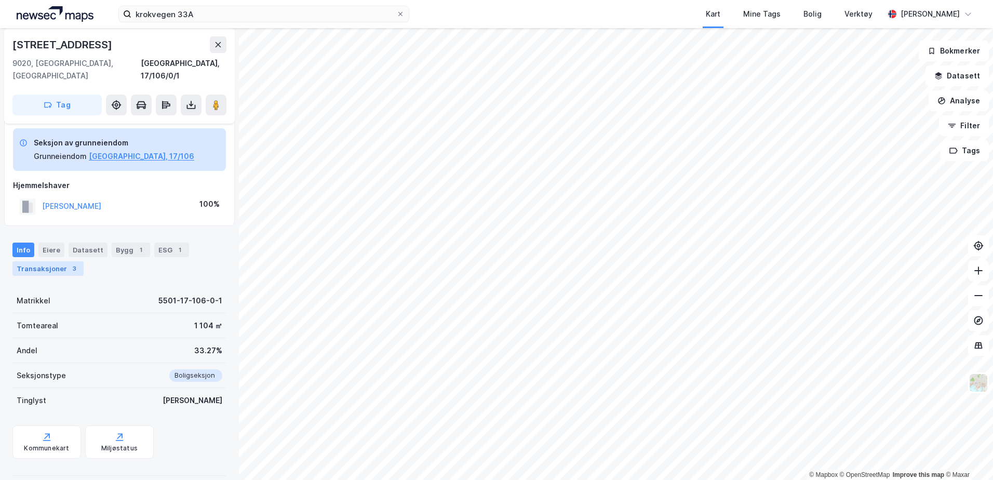  What do you see at coordinates (208, 351) in the screenshot?
I see `div: 33.27%` at bounding box center [208, 351].